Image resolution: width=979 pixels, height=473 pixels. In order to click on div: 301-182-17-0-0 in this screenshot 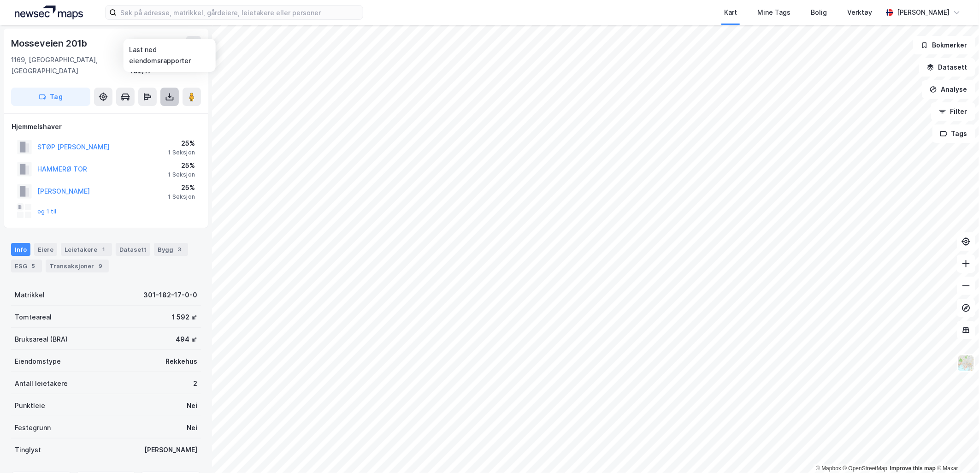, I will do `click(170, 295)`.